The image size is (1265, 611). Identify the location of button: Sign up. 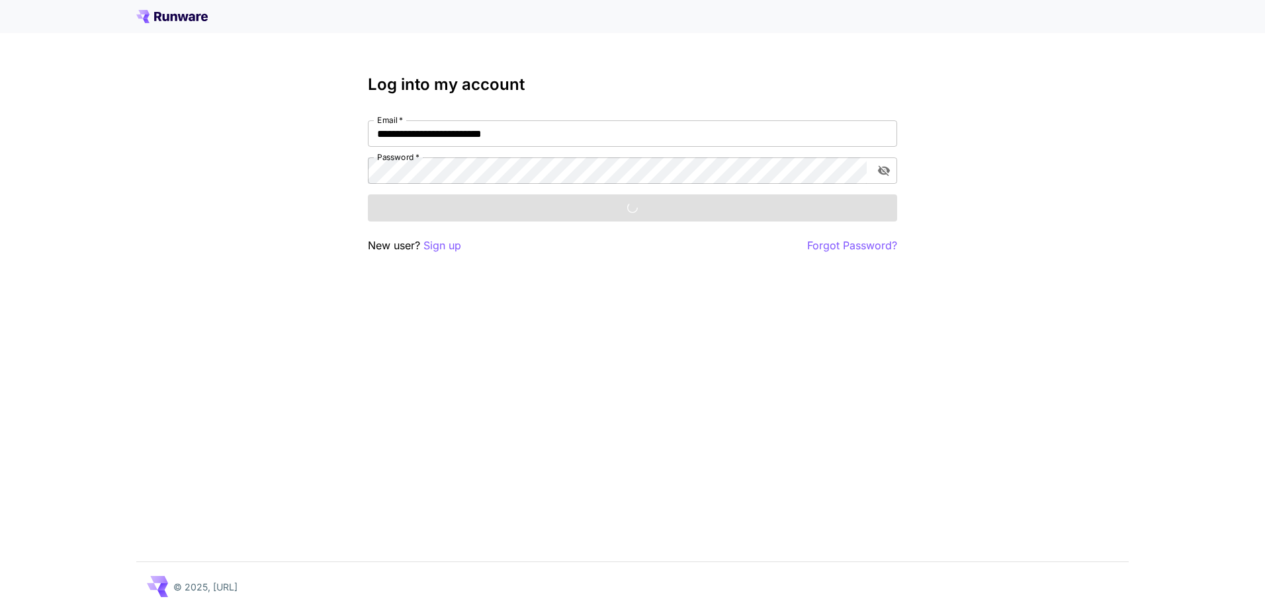
(442, 245).